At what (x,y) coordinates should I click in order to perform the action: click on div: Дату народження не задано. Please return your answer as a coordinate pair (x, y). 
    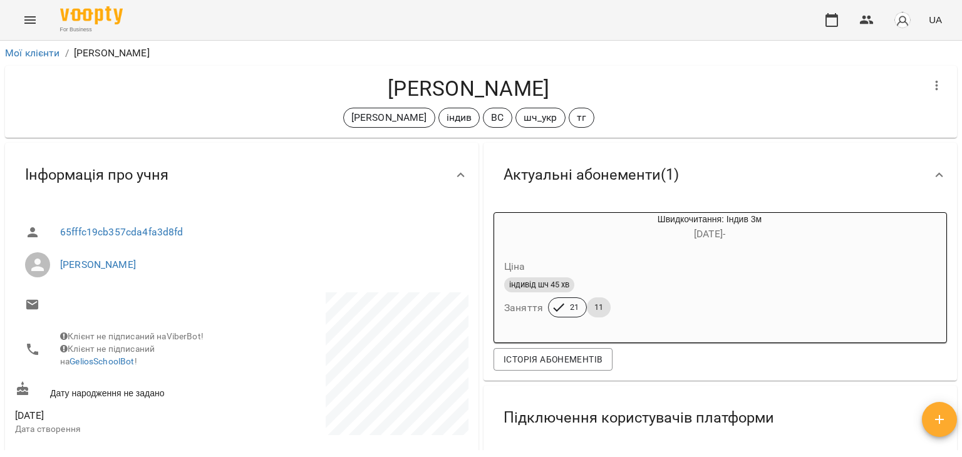
    Looking at the image, I should click on (127, 390).